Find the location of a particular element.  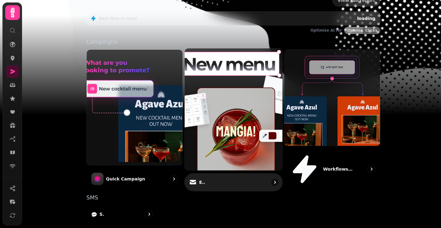

span: loading is located at coordinates (366, 18).